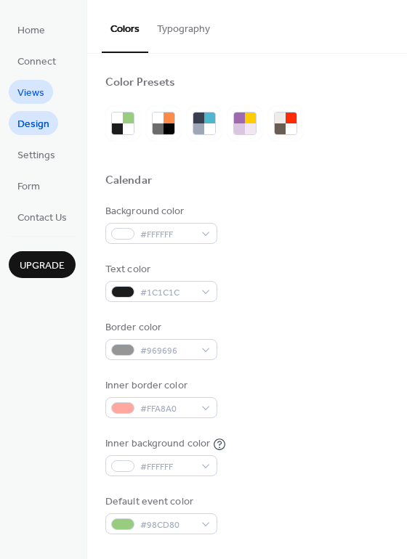  I want to click on a: Views, so click(31, 92).